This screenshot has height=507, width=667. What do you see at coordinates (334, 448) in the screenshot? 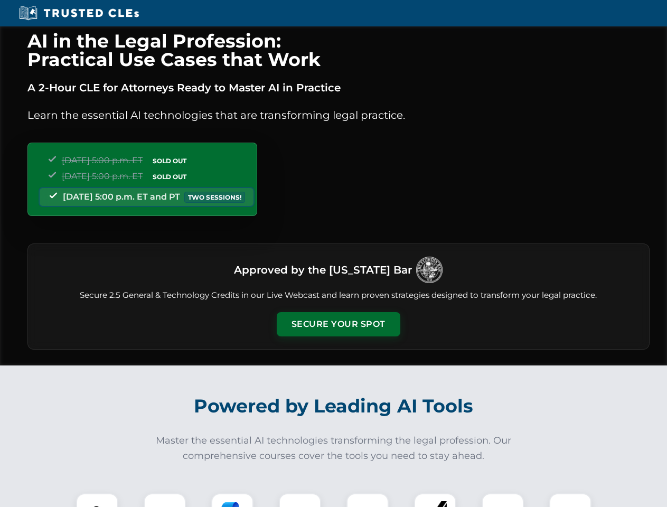
I see `p: Master the essential AI technologies transforming the legal profession. Our comprehensive courses...` at bounding box center [334, 448].